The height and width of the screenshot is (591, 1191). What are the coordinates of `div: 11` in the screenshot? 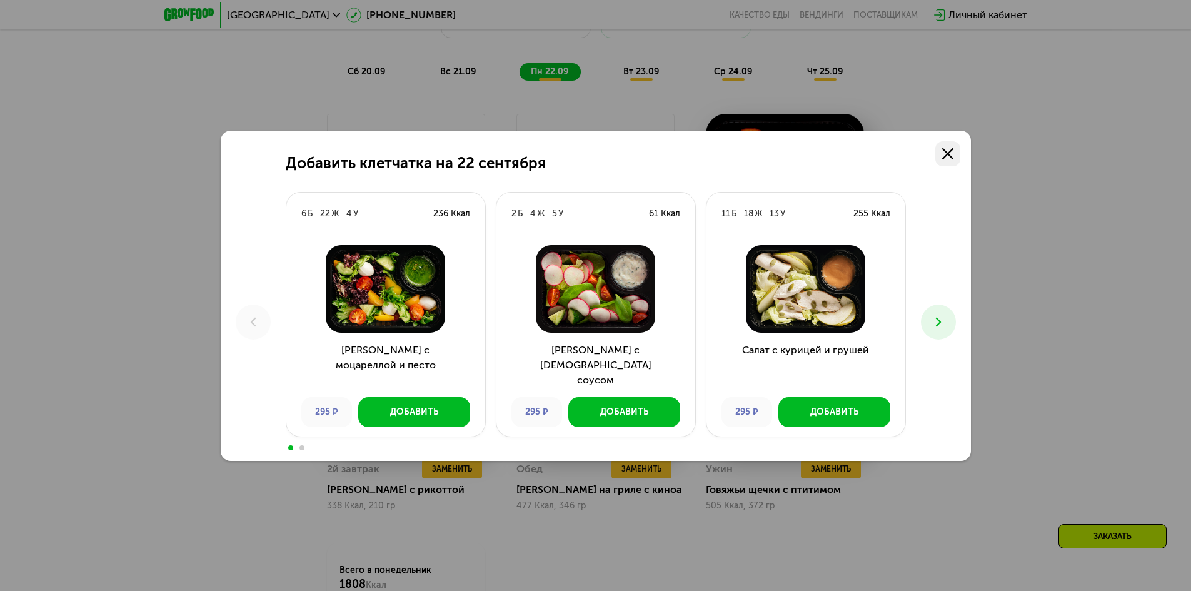 It's located at (726, 214).